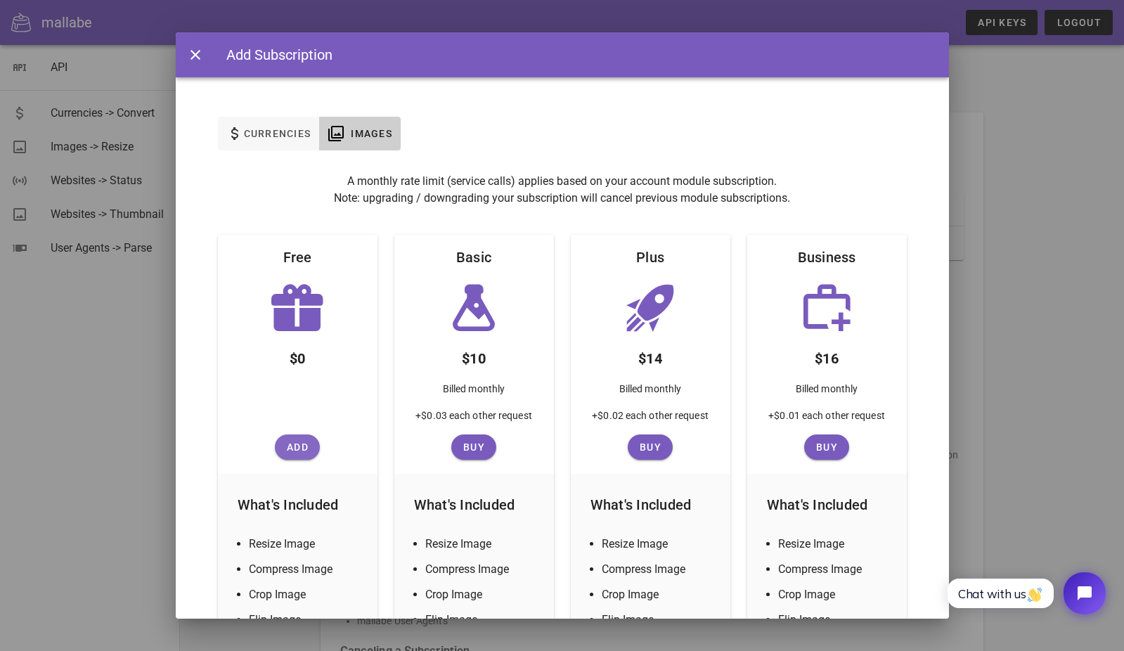 This screenshot has height=651, width=1124. I want to click on div: +$0.02 each other request, so click(650, 421).